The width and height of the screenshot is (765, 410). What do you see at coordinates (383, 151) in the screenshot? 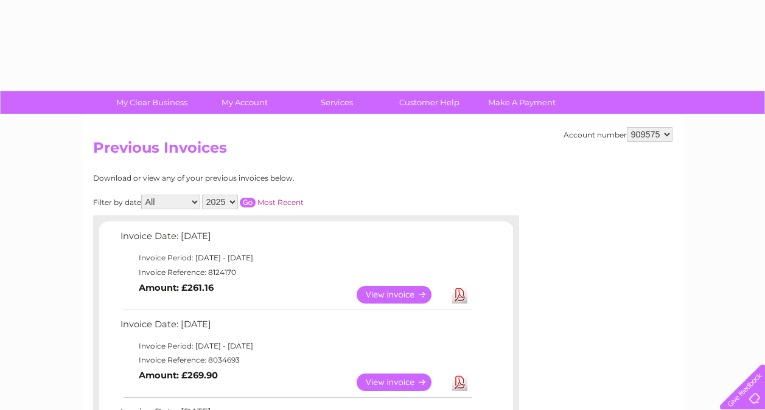
I see `h2: Previous Invoices` at bounding box center [383, 151].